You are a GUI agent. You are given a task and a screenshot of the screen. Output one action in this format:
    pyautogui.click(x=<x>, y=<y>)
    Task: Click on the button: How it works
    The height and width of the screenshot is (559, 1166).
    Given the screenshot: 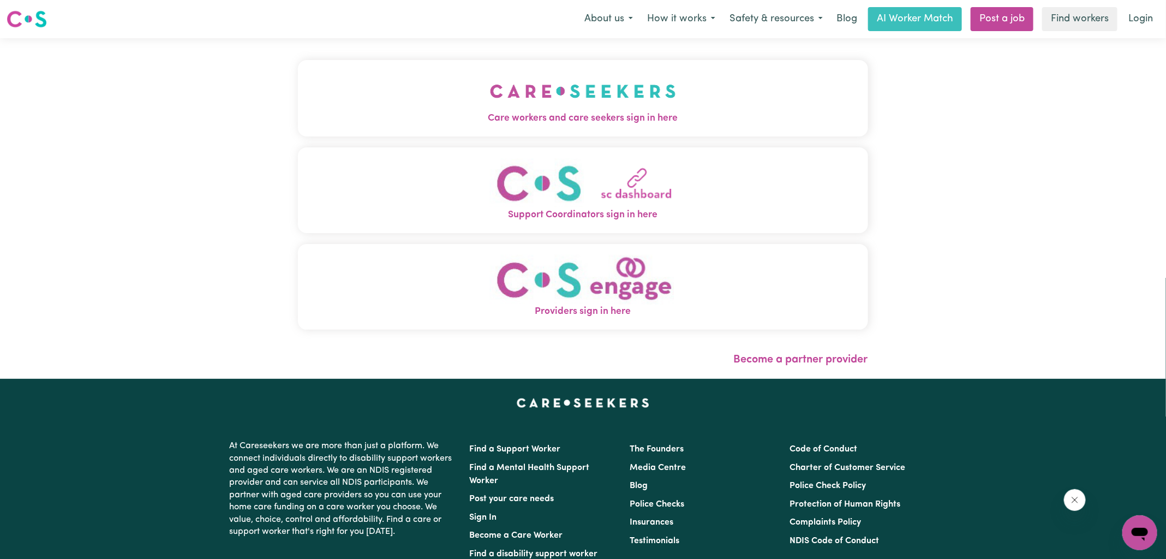 What is the action you would take?
    pyautogui.click(x=681, y=19)
    